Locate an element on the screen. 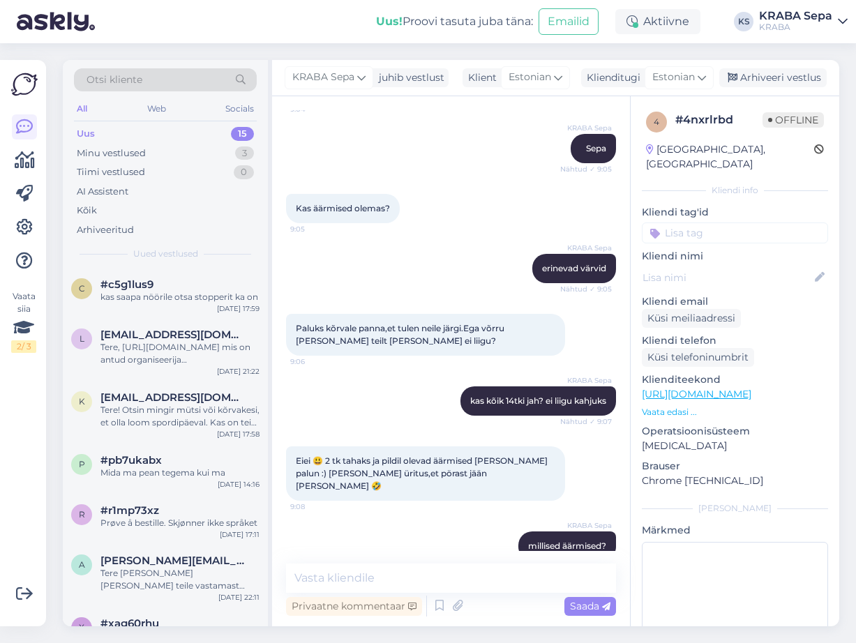  div: Socials is located at coordinates (239, 109).